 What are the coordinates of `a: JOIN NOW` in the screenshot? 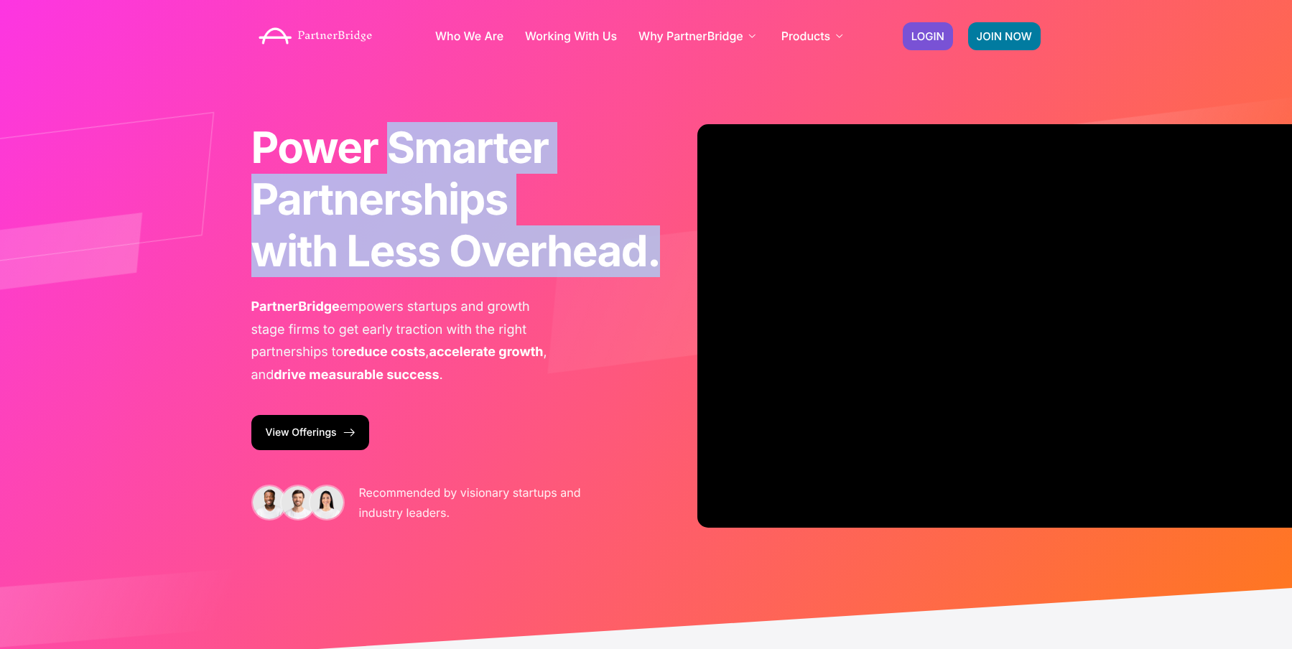 It's located at (1004, 36).